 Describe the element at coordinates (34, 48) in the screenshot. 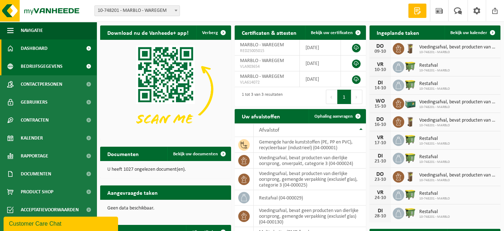

I see `span: Dashboard` at that location.